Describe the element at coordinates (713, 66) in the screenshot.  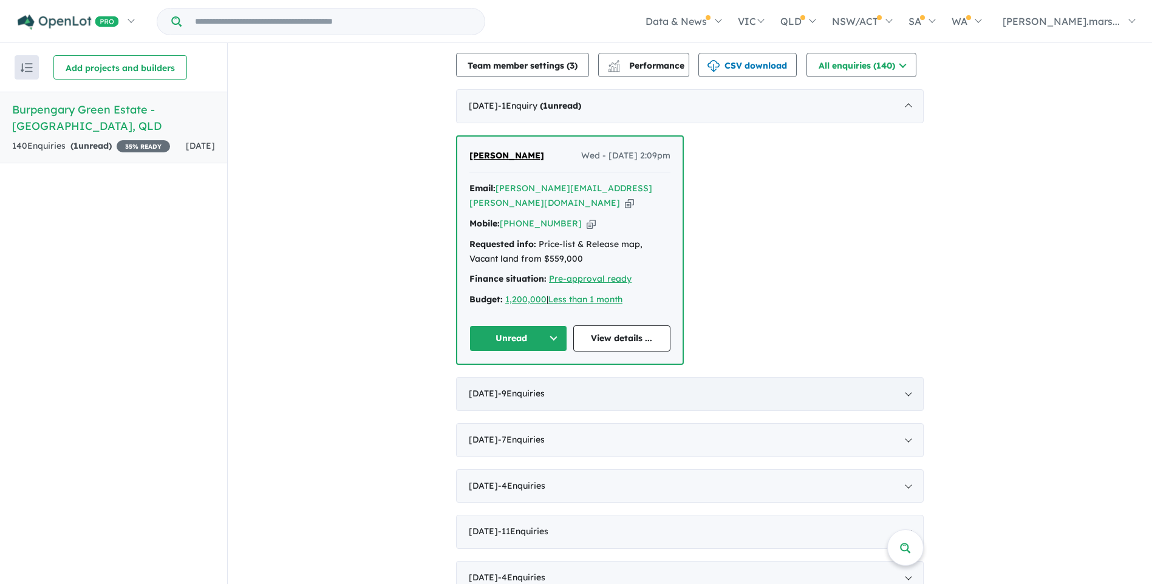
I see `img: download icon` at that location.